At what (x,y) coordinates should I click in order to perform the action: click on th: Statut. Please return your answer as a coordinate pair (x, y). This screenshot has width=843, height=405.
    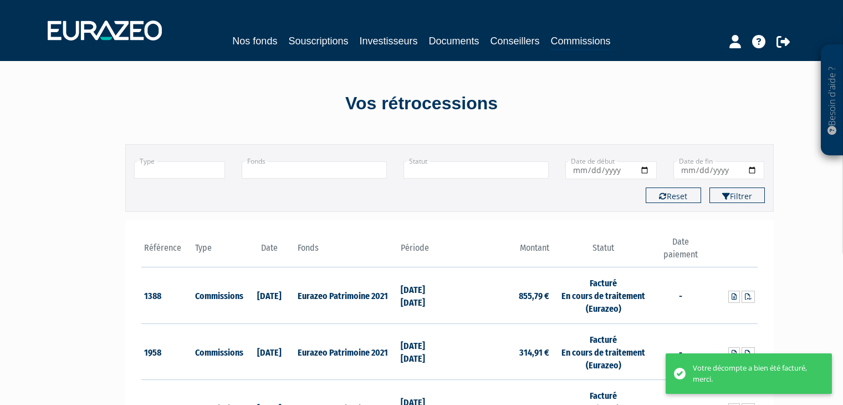
    Looking at the image, I should click on (603, 251).